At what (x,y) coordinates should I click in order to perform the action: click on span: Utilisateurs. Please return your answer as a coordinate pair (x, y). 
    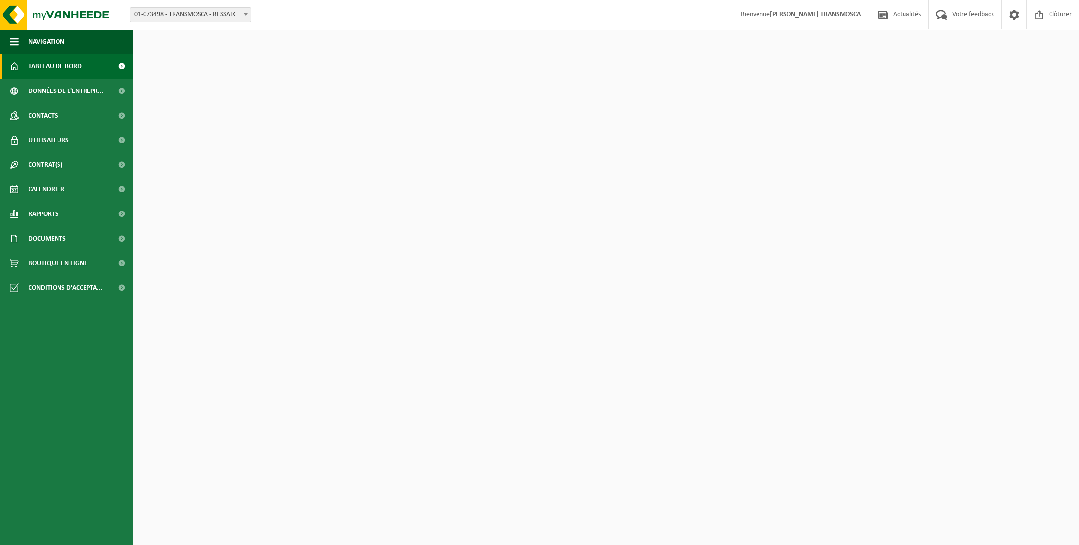
    Looking at the image, I should click on (49, 140).